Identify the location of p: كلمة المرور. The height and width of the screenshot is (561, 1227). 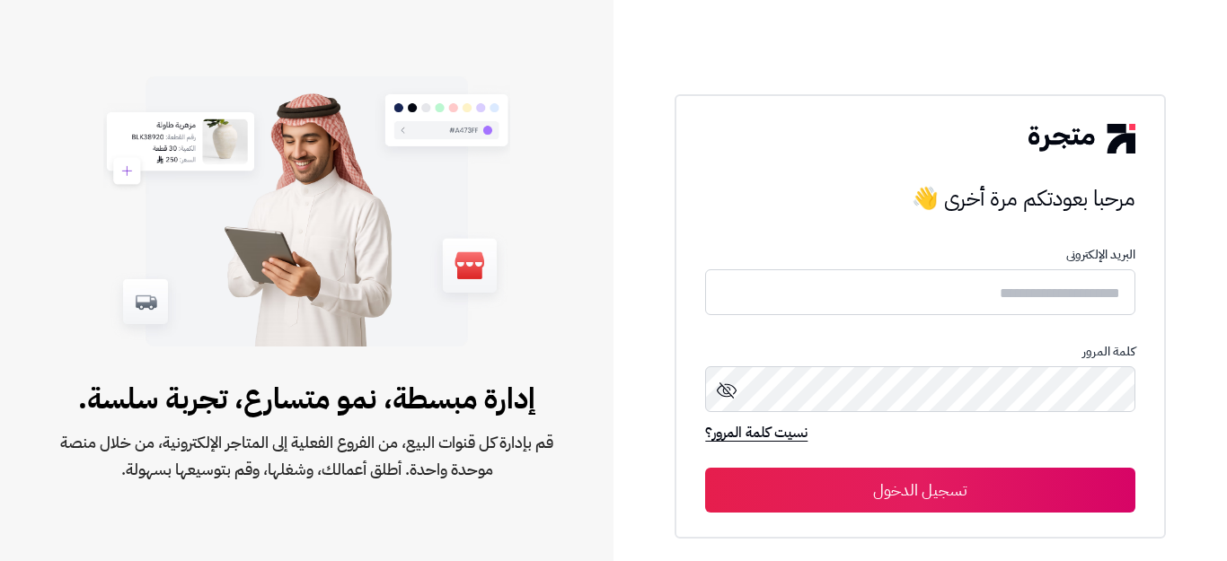
(920, 352).